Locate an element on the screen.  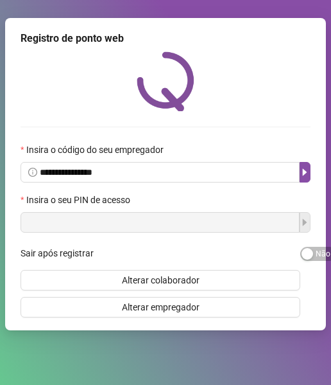
span: Alterar empregador is located at coordinates (160, 307).